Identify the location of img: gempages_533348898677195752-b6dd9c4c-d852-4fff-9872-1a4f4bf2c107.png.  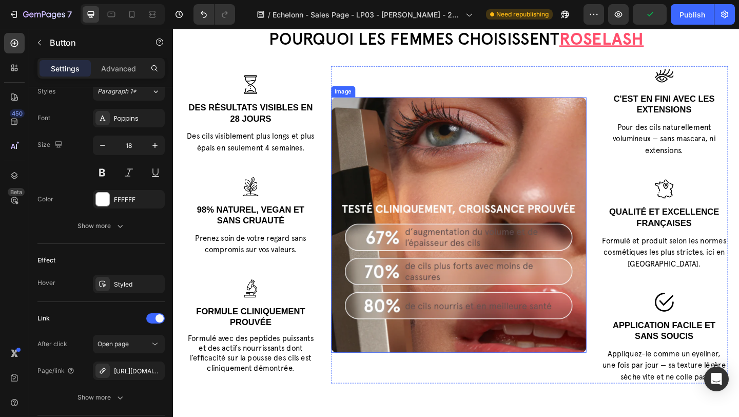
(84, 171).